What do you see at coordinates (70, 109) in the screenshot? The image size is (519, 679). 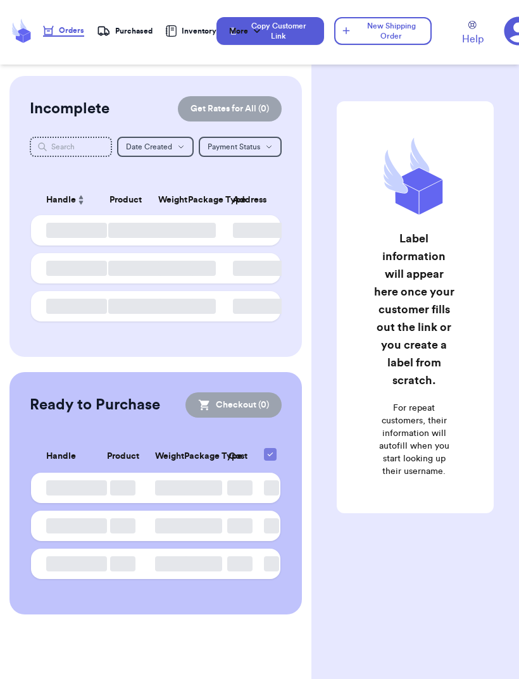 I see `h2: Incomplete` at bounding box center [70, 109].